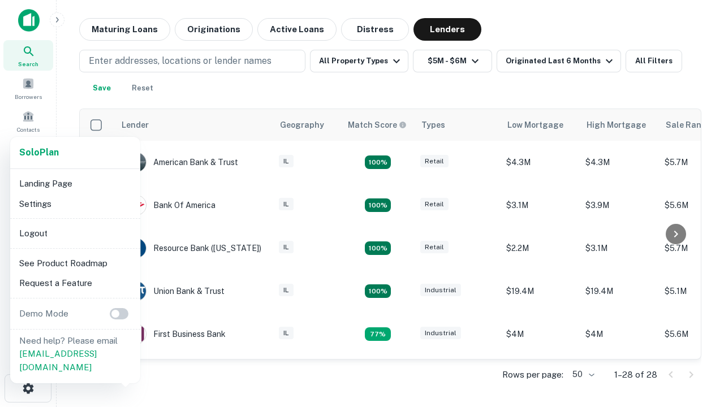 This screenshot has height=407, width=724. Describe the element at coordinates (696, 308) in the screenshot. I see `div: Chat Widget` at that location.